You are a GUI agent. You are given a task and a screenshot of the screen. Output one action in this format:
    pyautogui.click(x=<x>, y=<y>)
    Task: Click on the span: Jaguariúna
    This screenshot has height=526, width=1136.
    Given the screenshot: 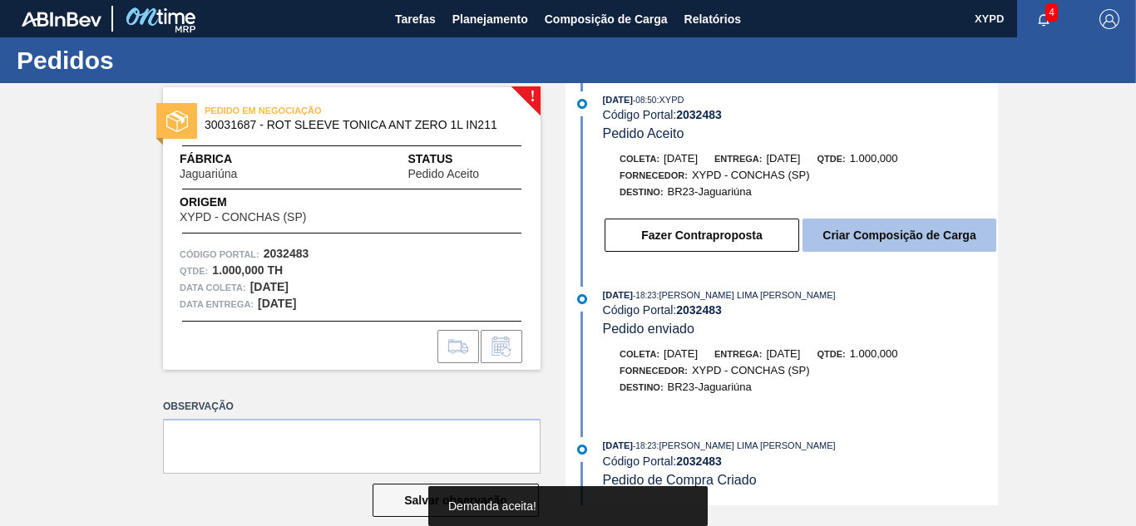 What is the action you would take?
    pyautogui.click(x=208, y=174)
    